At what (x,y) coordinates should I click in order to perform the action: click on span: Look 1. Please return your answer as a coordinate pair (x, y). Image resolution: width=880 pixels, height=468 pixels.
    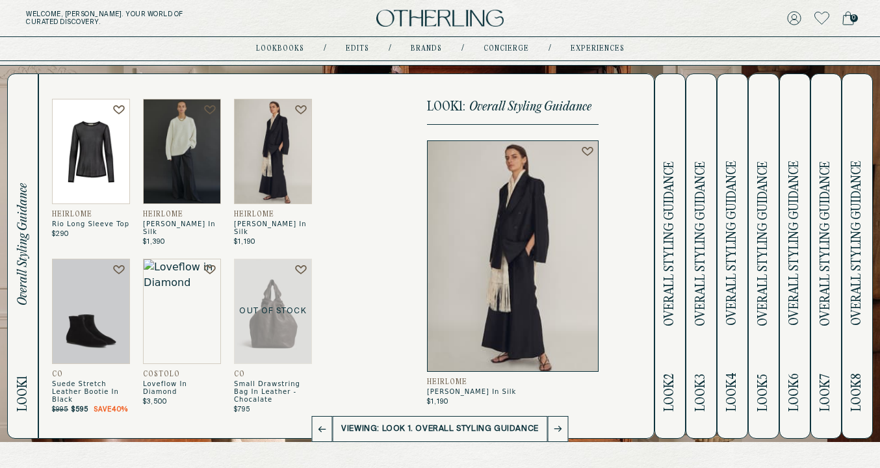
    Looking at the image, I should click on (23, 393).